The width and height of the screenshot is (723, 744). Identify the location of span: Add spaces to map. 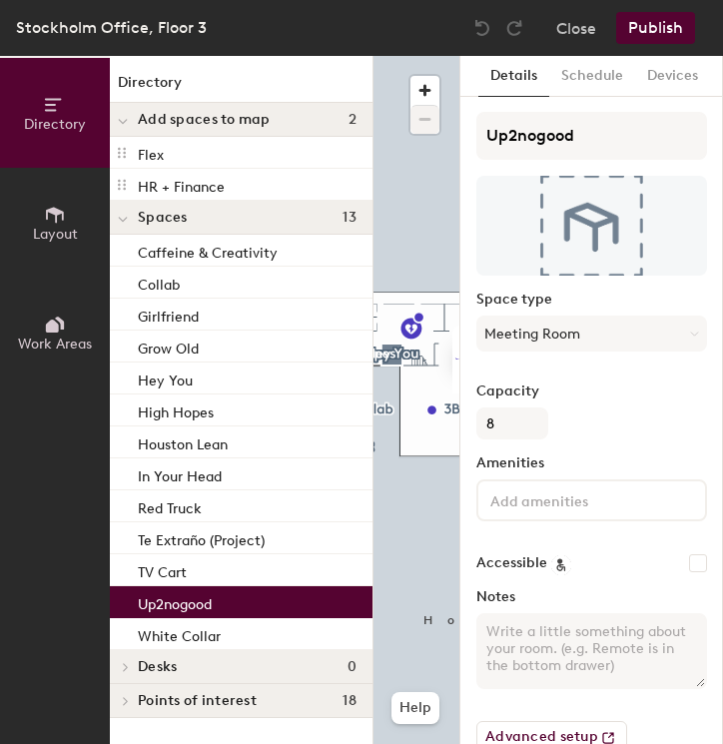
(204, 120).